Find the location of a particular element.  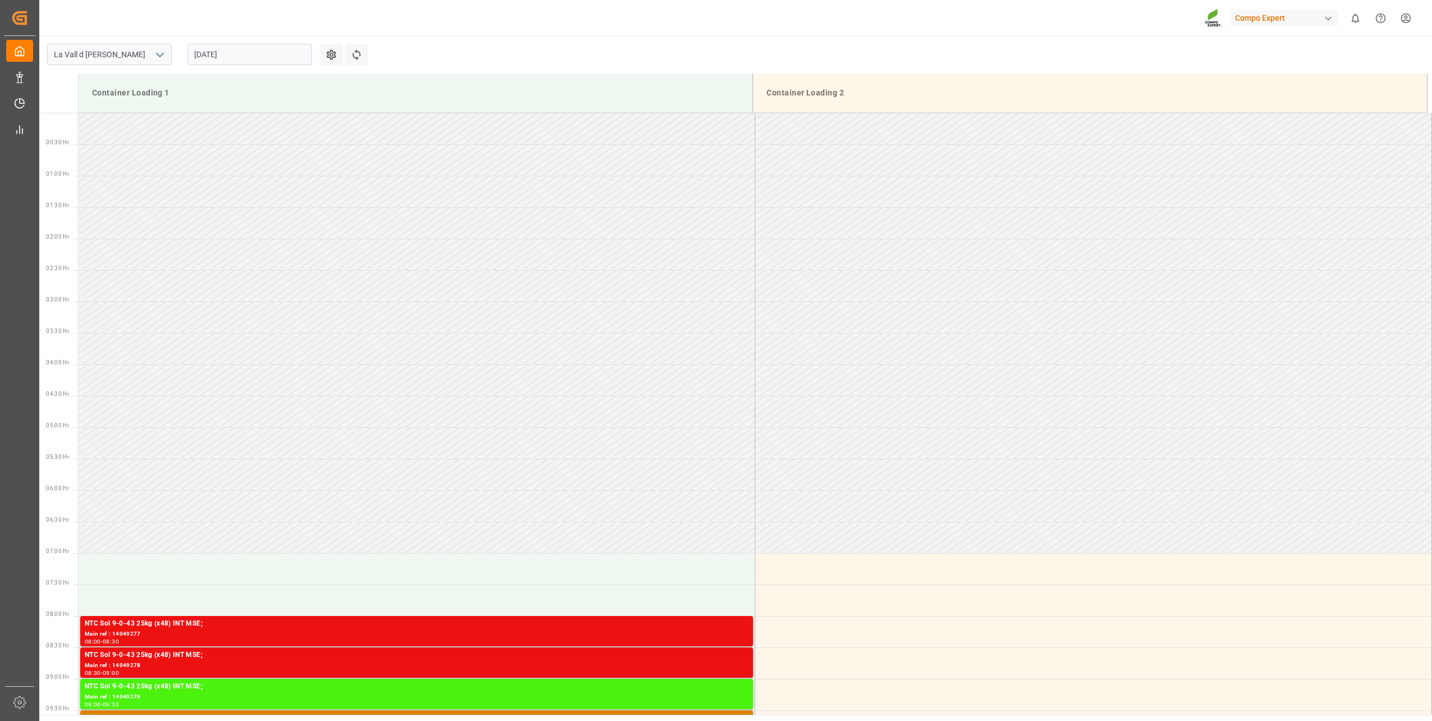

input: Type to search/select is located at coordinates (109, 54).